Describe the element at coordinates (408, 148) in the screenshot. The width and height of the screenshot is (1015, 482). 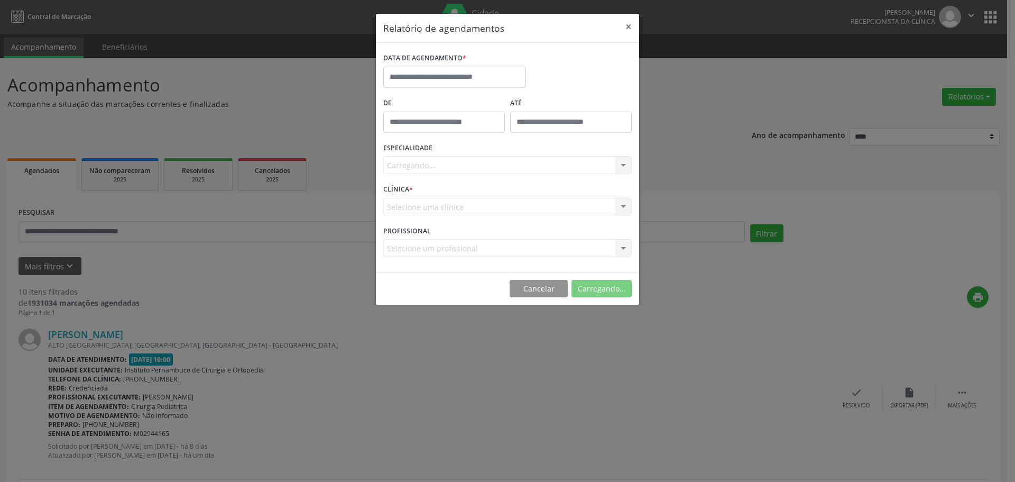
I see `label: ESPECIALIDADE` at that location.